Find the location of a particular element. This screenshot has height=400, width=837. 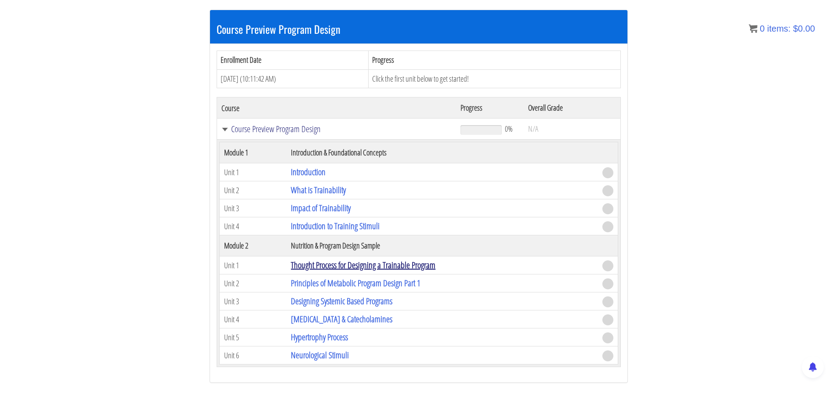

a: Neurological Stimuli is located at coordinates (320, 355).